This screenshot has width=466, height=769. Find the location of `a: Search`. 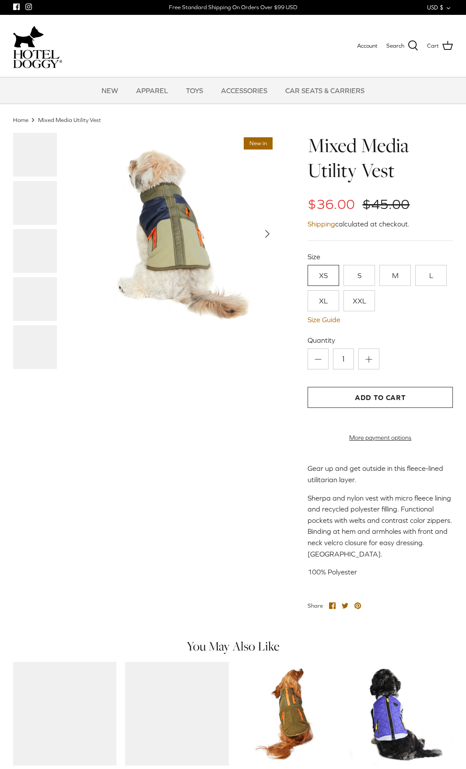

a: Search is located at coordinates (402, 46).